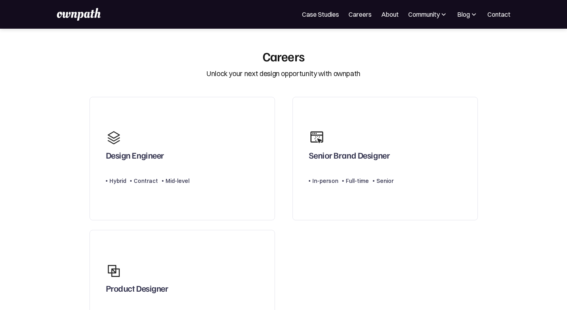  What do you see at coordinates (135, 157) in the screenshot?
I see `div: Design Engineer` at bounding box center [135, 157].